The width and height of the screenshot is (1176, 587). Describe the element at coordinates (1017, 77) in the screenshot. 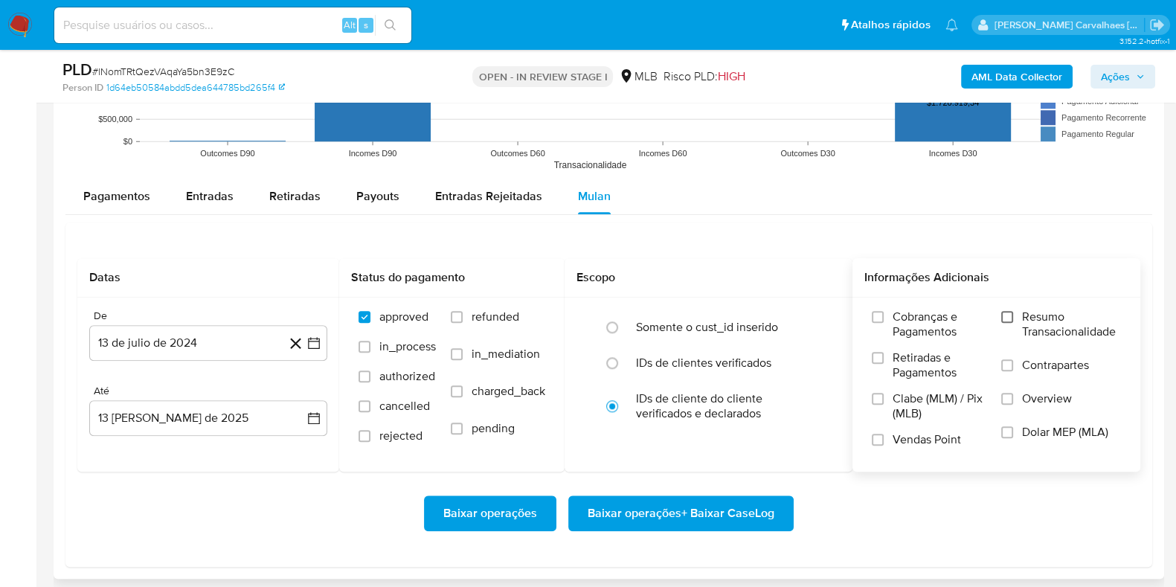

I see `button: AML Data Collector` at that location.